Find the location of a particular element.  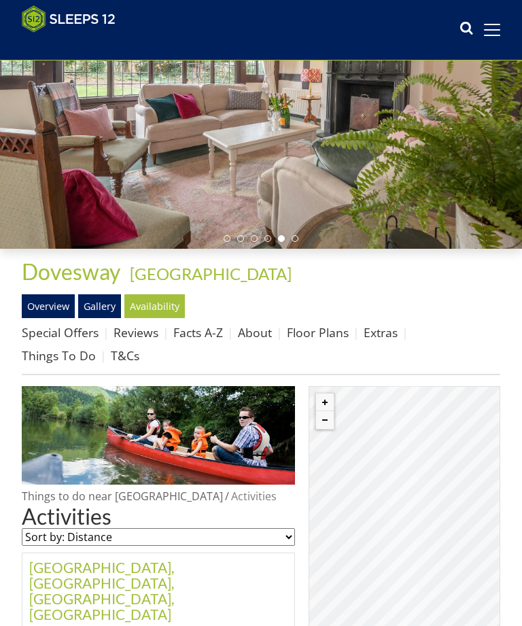

a: Activities is located at coordinates (253, 496).